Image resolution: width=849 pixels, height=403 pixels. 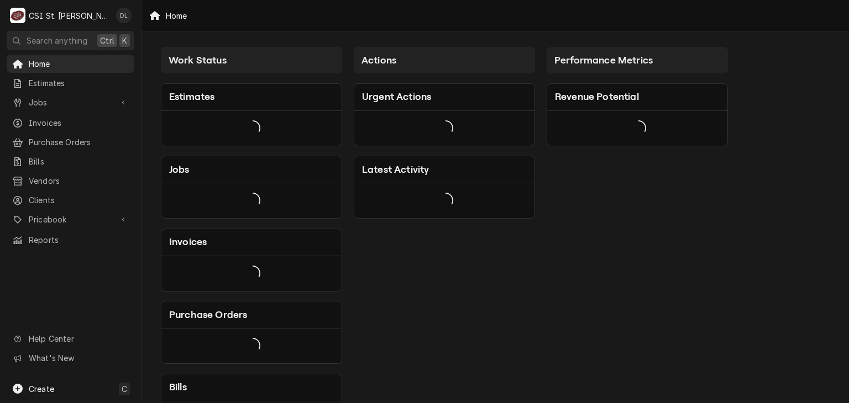 What do you see at coordinates (70, 358) in the screenshot?
I see `a: Go to What's New` at bounding box center [70, 358].